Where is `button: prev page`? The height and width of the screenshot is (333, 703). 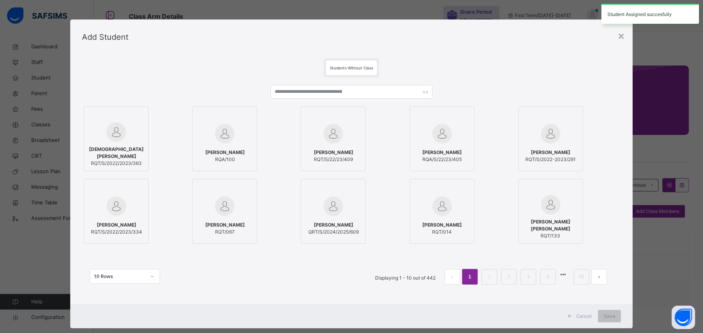 button: prev page is located at coordinates (452, 277).